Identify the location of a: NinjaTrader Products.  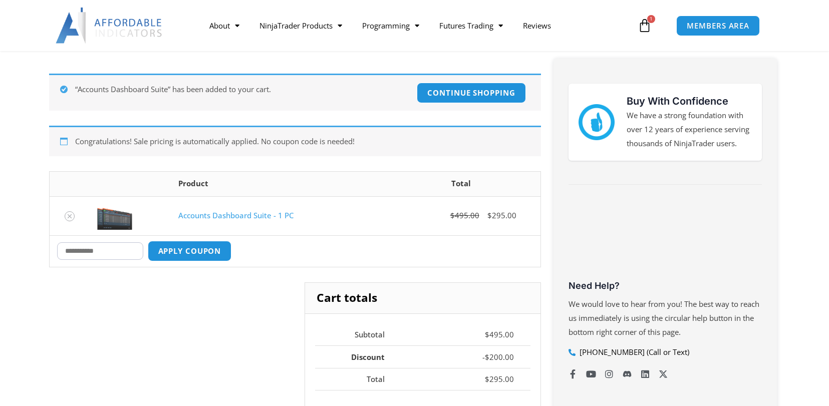
(301, 26).